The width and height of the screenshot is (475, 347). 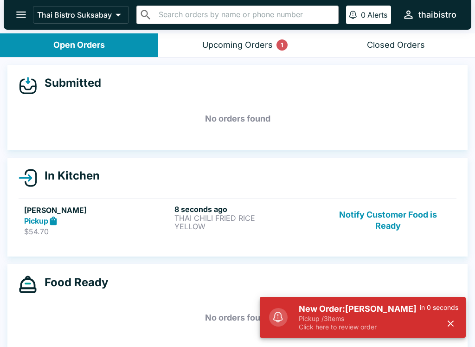 I want to click on p: in 0 seconds, so click(x=439, y=307).